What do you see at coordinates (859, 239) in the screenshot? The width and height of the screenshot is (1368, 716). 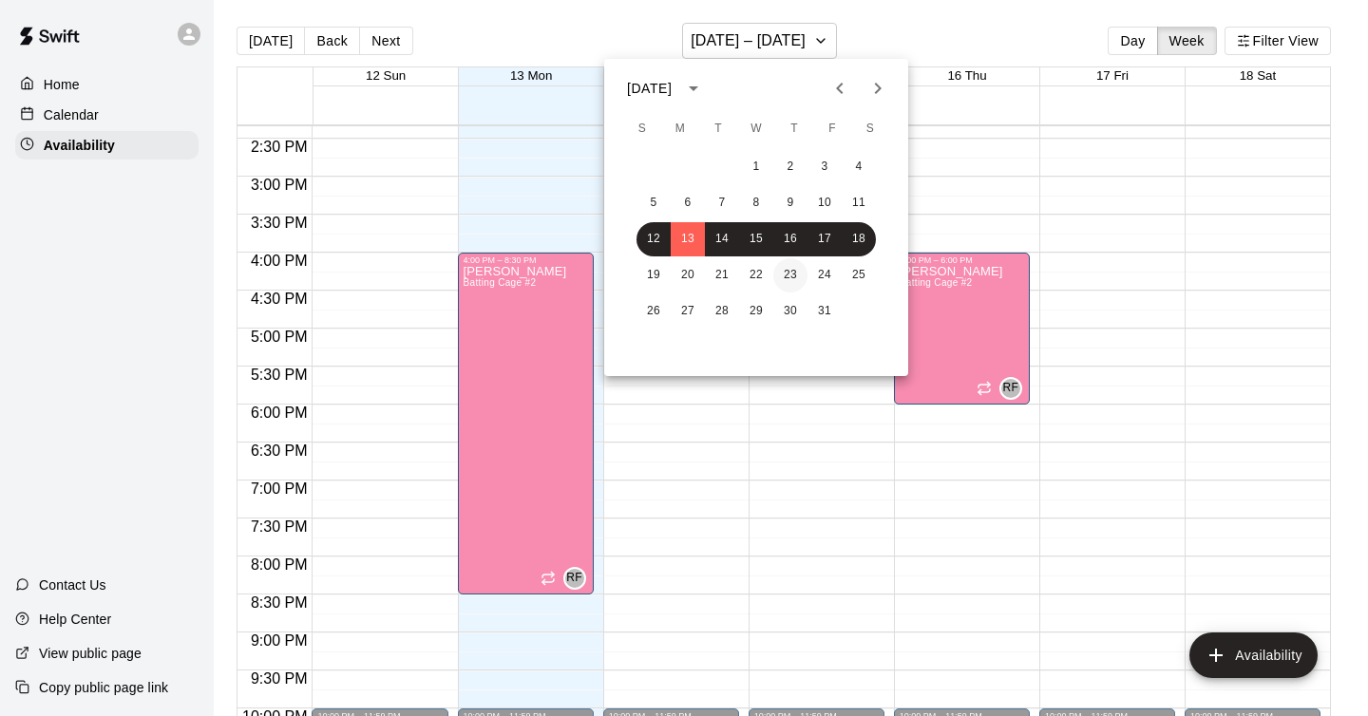 I see `button: 18` at bounding box center [859, 239].